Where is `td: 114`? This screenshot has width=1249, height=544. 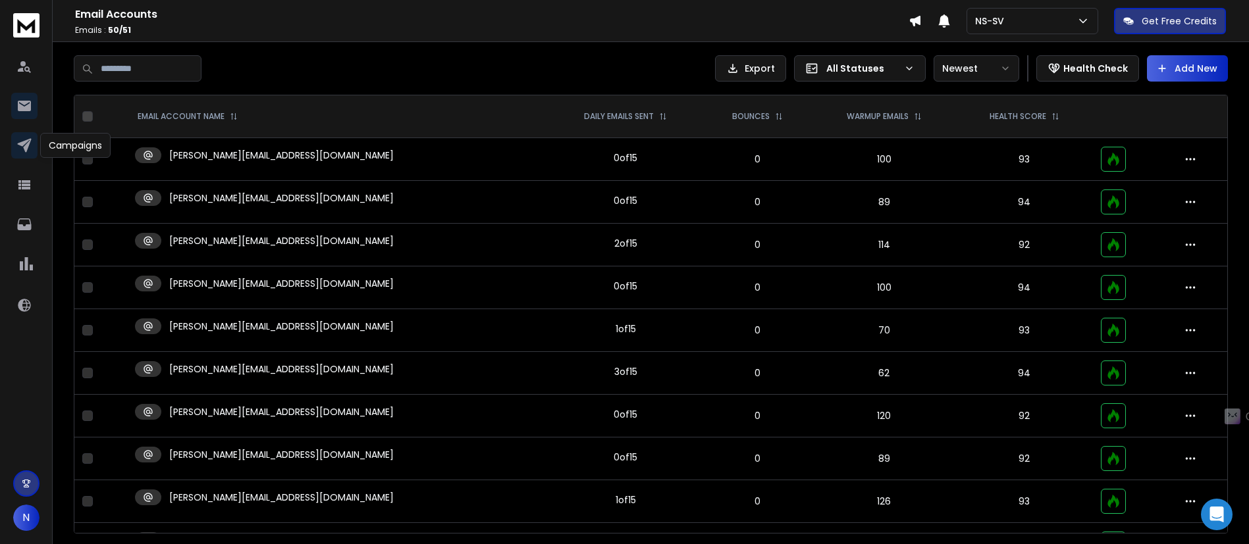 td: 114 is located at coordinates (883, 245).